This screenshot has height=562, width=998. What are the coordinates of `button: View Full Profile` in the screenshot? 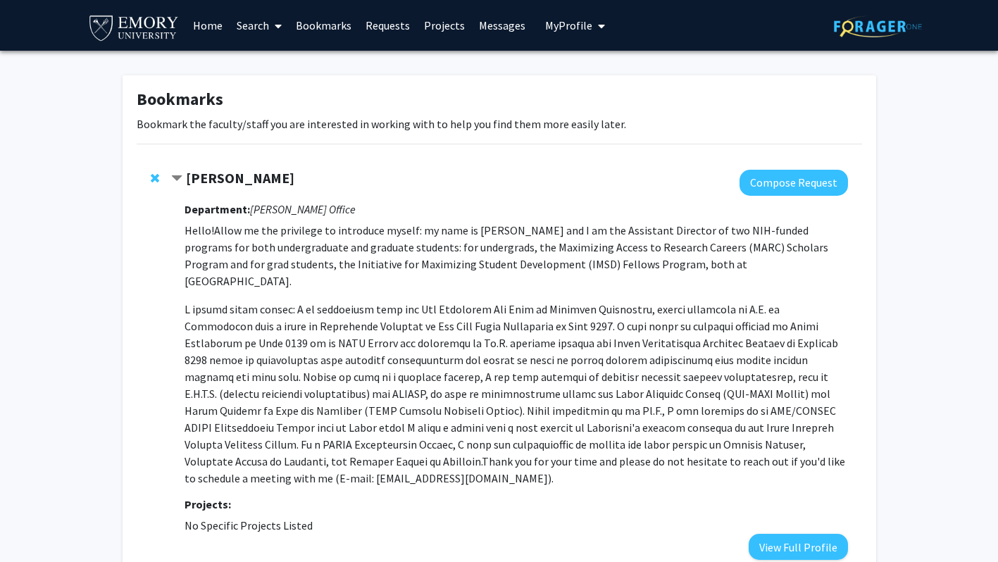 It's located at (798, 546).